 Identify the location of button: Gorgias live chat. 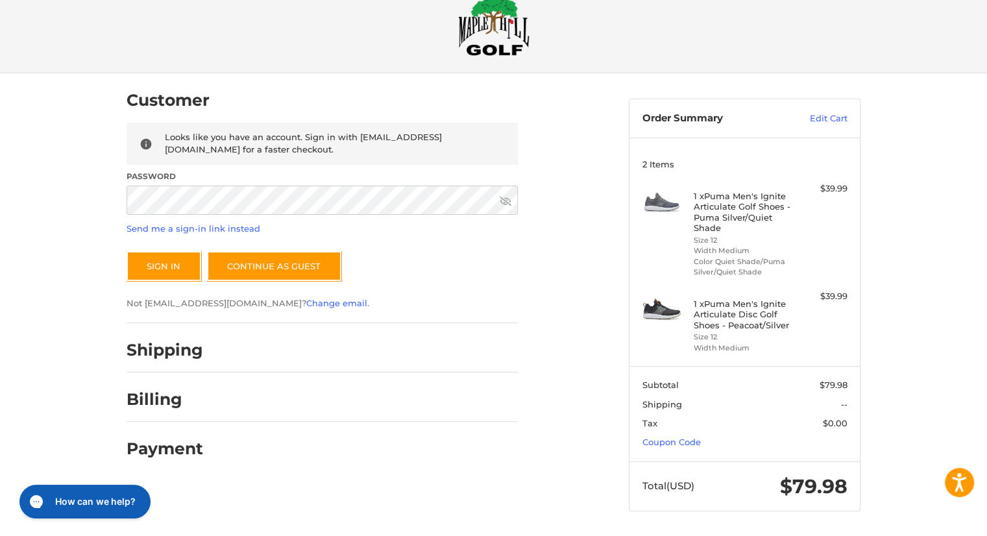
(72, 21).